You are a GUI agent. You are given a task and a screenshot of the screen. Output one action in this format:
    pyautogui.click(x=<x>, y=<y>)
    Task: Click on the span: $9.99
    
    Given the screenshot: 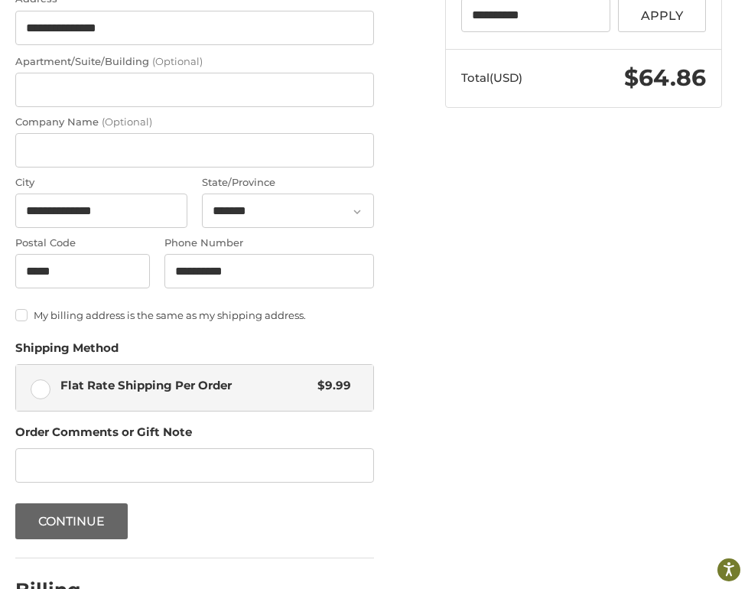 What is the action you would take?
    pyautogui.click(x=330, y=385)
    